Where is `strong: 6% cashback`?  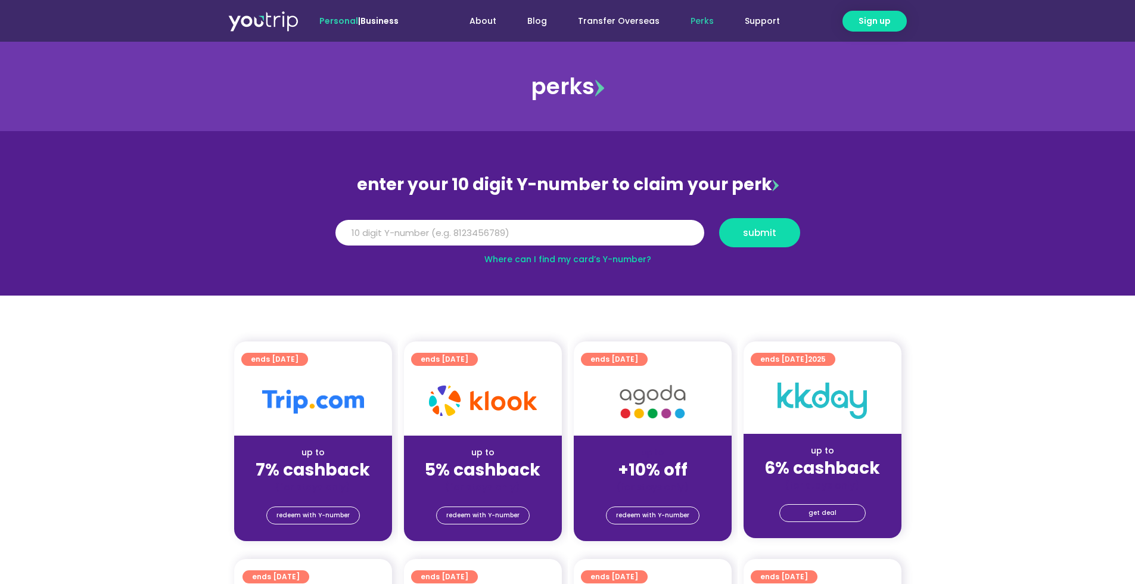
strong: 6% cashback is located at coordinates (822, 468).